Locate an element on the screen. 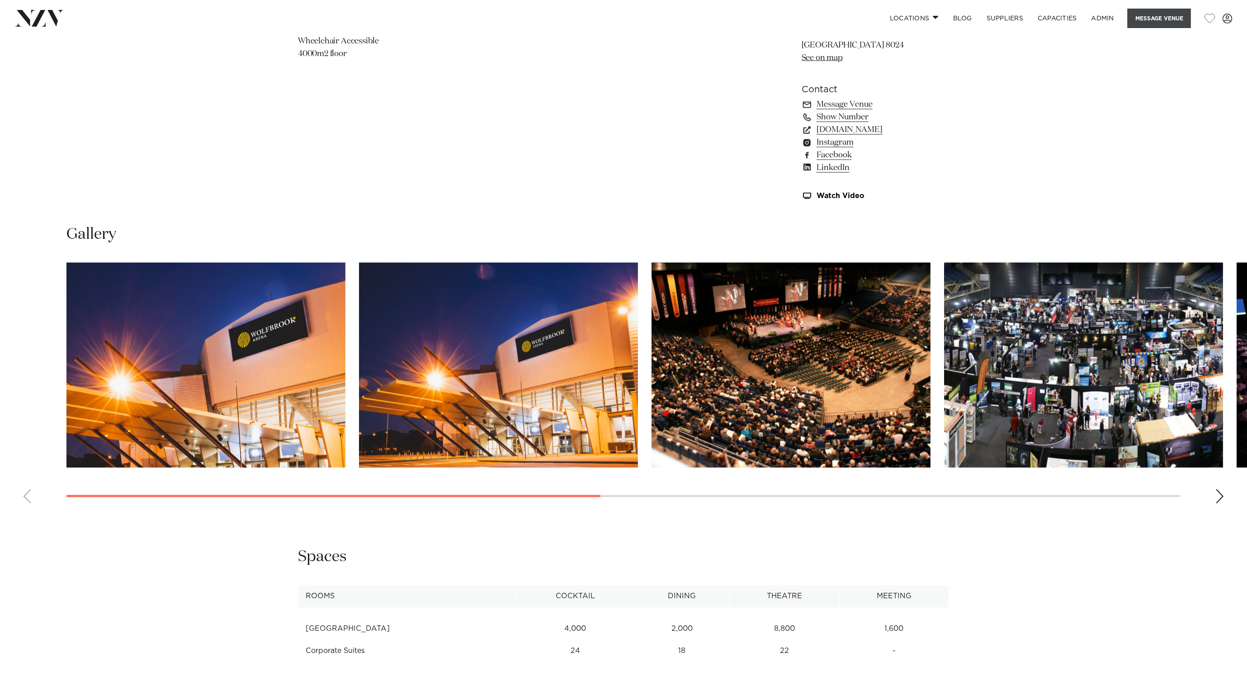  swiper-slide: 4 / 8 is located at coordinates (1084, 365).